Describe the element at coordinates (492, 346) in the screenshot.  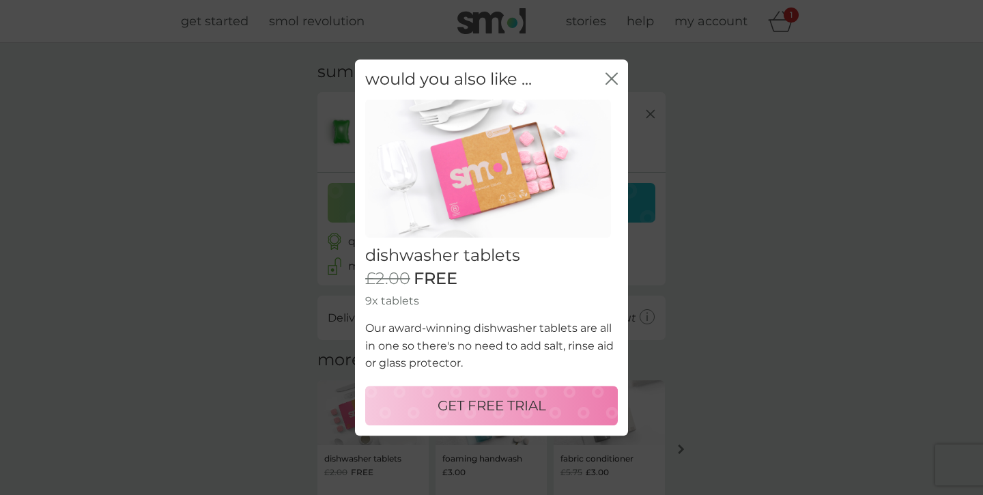
I see `p: Our award-winning dishwasher tablets are all in one so there's no need to add salt, rinse aid or ...` at that location.